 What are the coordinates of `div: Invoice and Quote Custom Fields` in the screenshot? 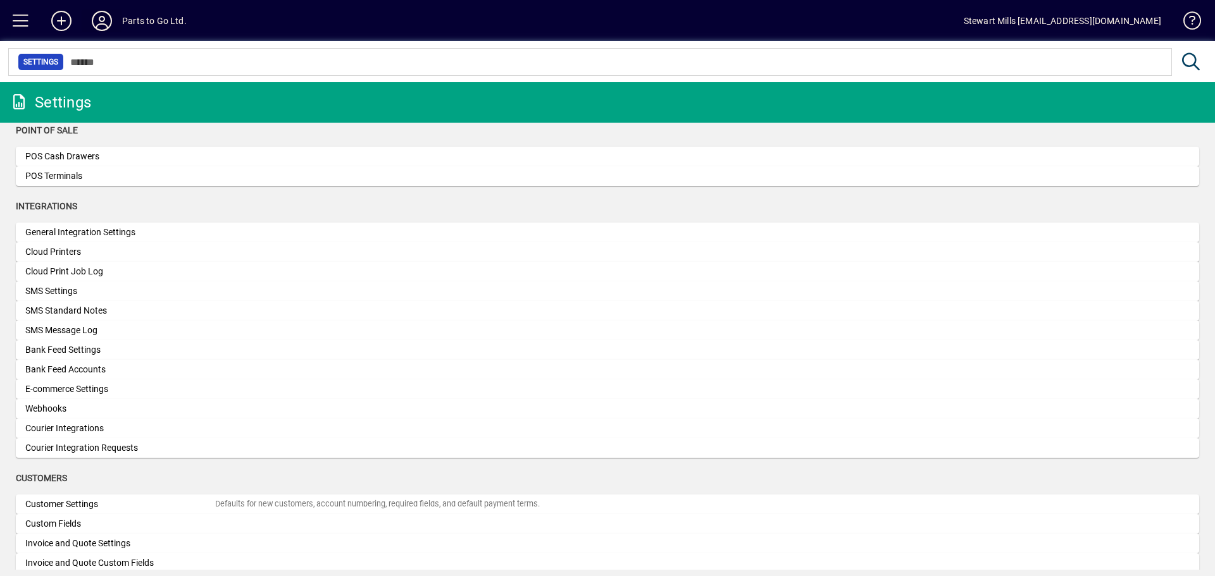 It's located at (120, 563).